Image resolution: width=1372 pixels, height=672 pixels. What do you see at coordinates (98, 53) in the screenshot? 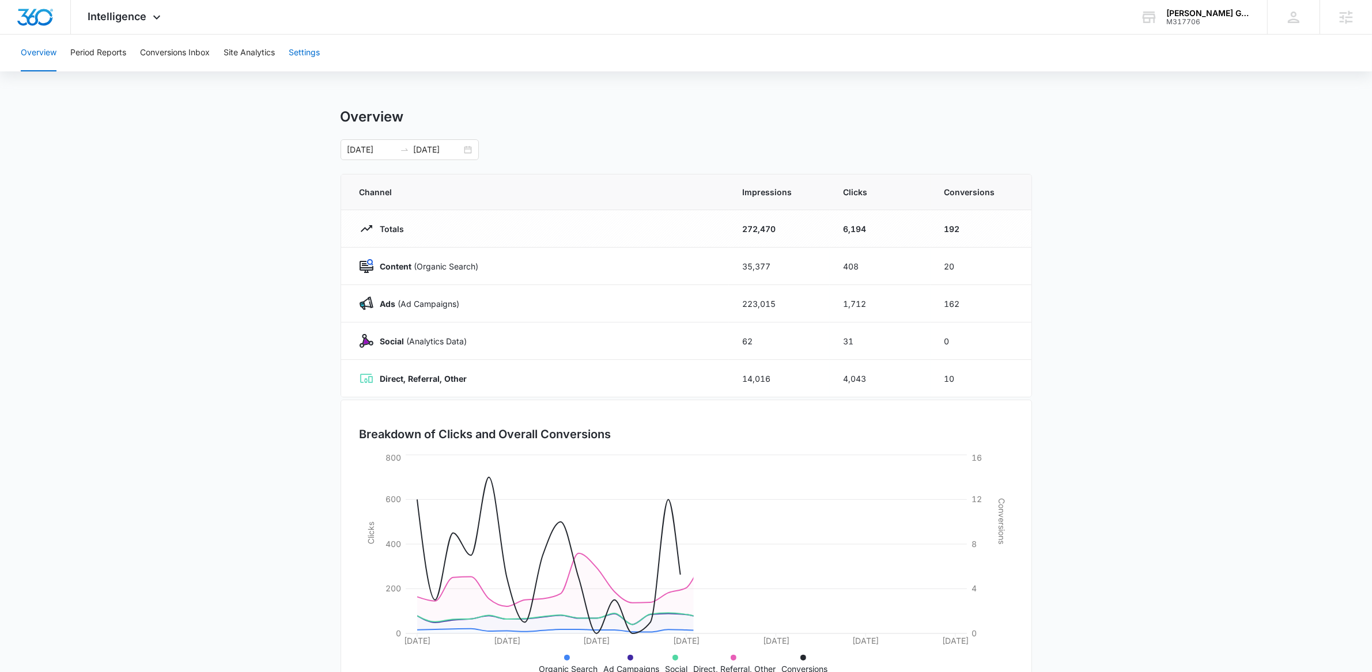
I see `button: Period Reports` at bounding box center [98, 53].